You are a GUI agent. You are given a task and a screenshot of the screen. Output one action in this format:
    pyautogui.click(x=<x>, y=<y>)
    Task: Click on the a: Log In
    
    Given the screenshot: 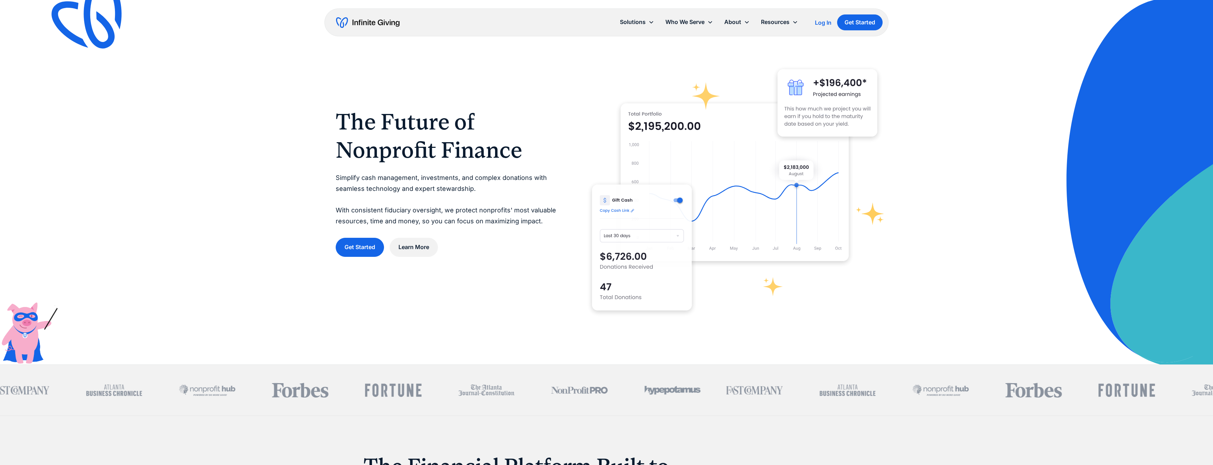 What is the action you would take?
    pyautogui.click(x=823, y=23)
    